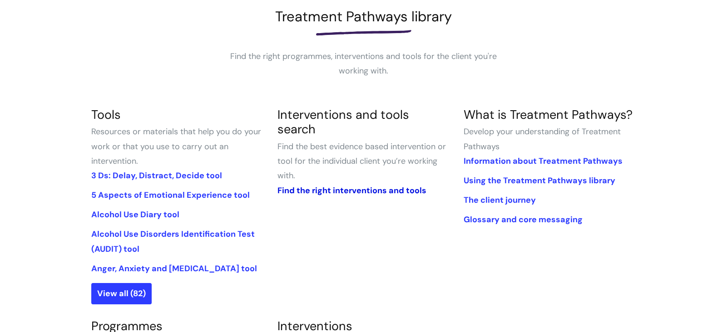 The width and height of the screenshot is (727, 332). I want to click on a: The client journey, so click(499, 200).